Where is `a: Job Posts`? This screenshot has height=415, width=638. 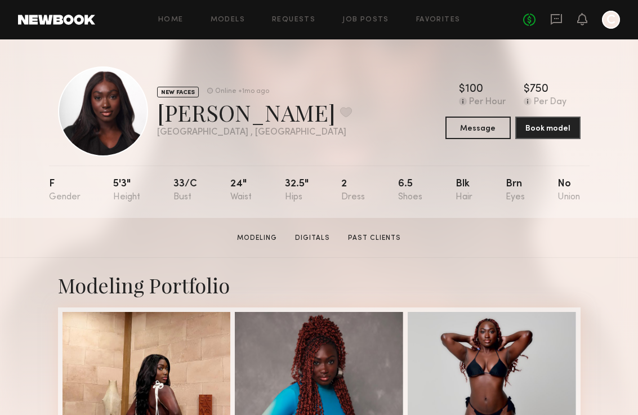
a: Job Posts is located at coordinates (365, 20).